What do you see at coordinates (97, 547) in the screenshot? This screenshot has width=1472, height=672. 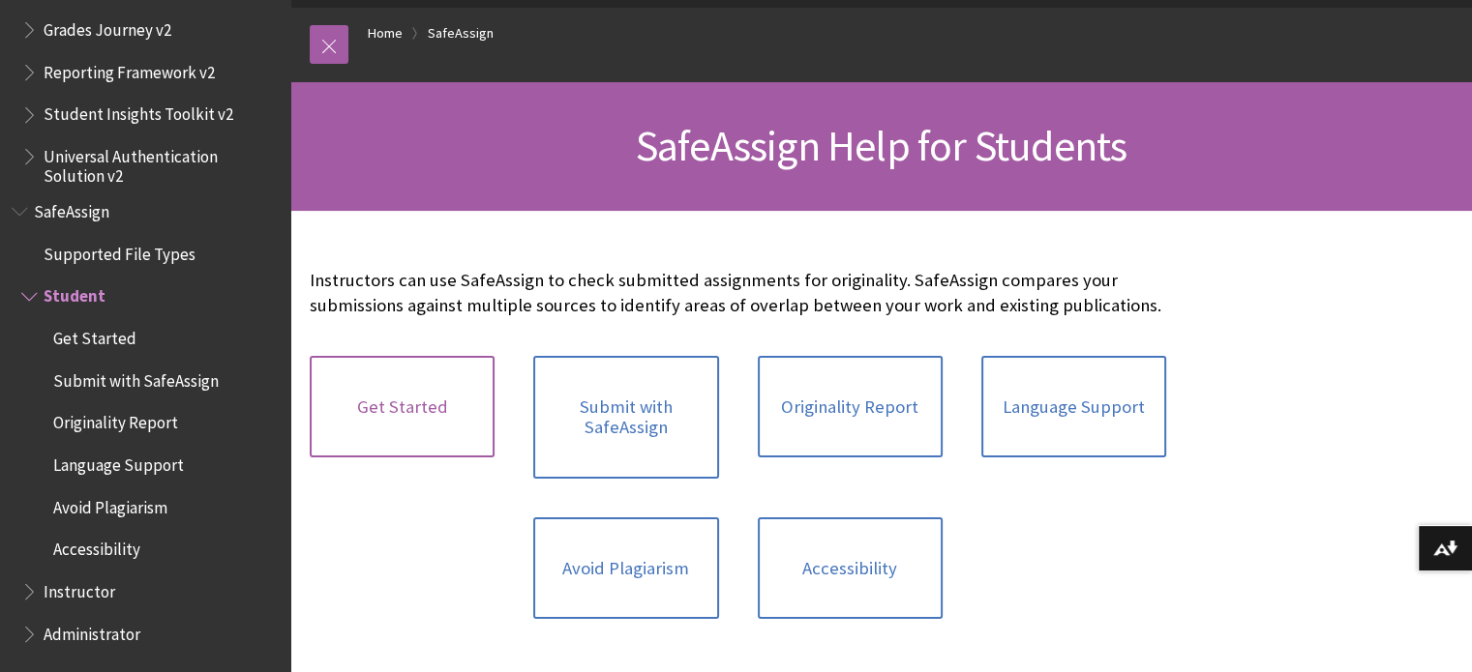 I see `span: Accessibility` at bounding box center [97, 547].